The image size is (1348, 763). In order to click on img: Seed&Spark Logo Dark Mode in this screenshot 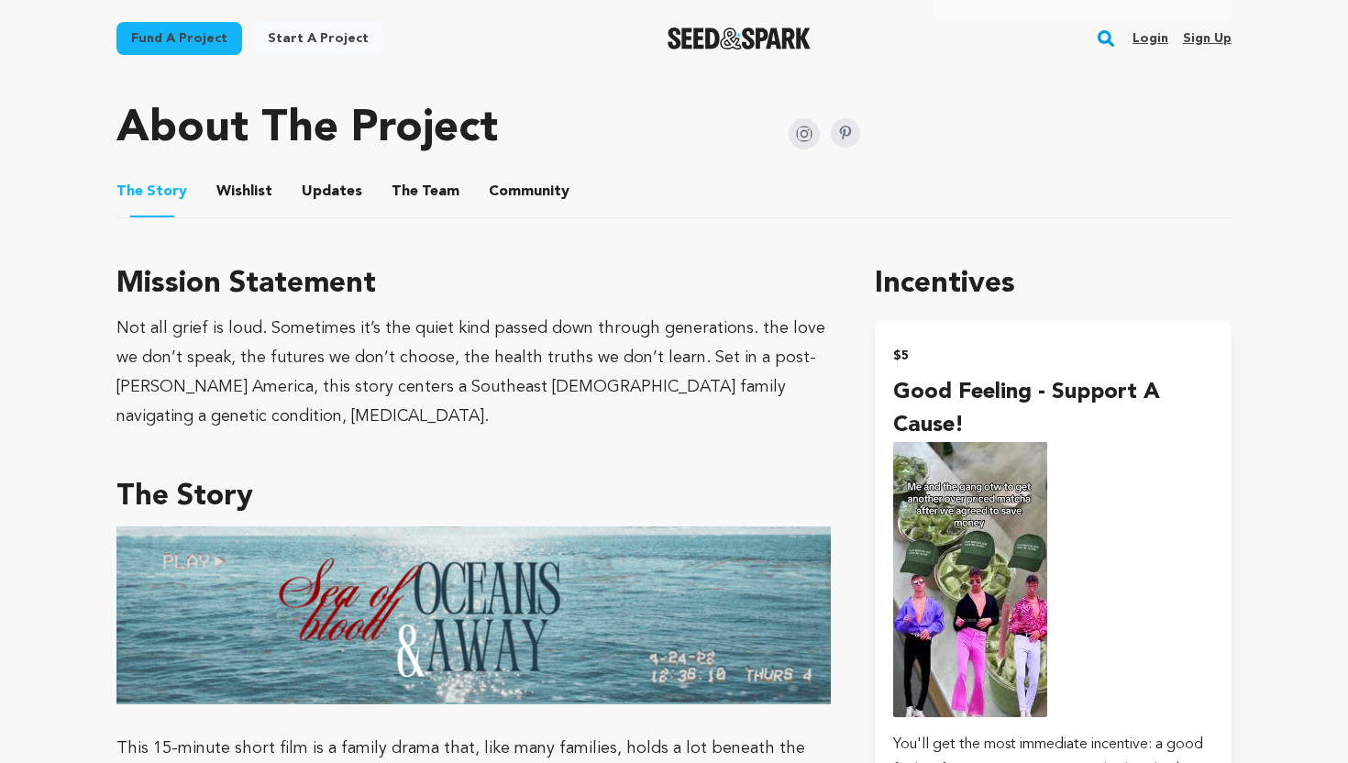, I will do `click(739, 39)`.